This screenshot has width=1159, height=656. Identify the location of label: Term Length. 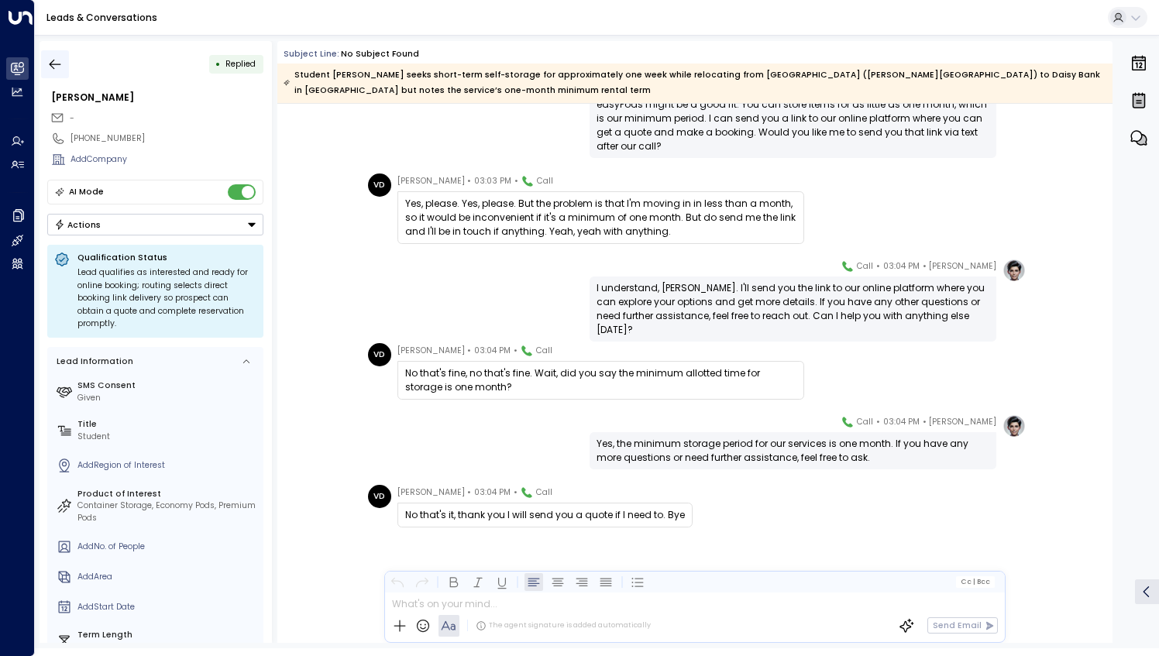
(168, 635).